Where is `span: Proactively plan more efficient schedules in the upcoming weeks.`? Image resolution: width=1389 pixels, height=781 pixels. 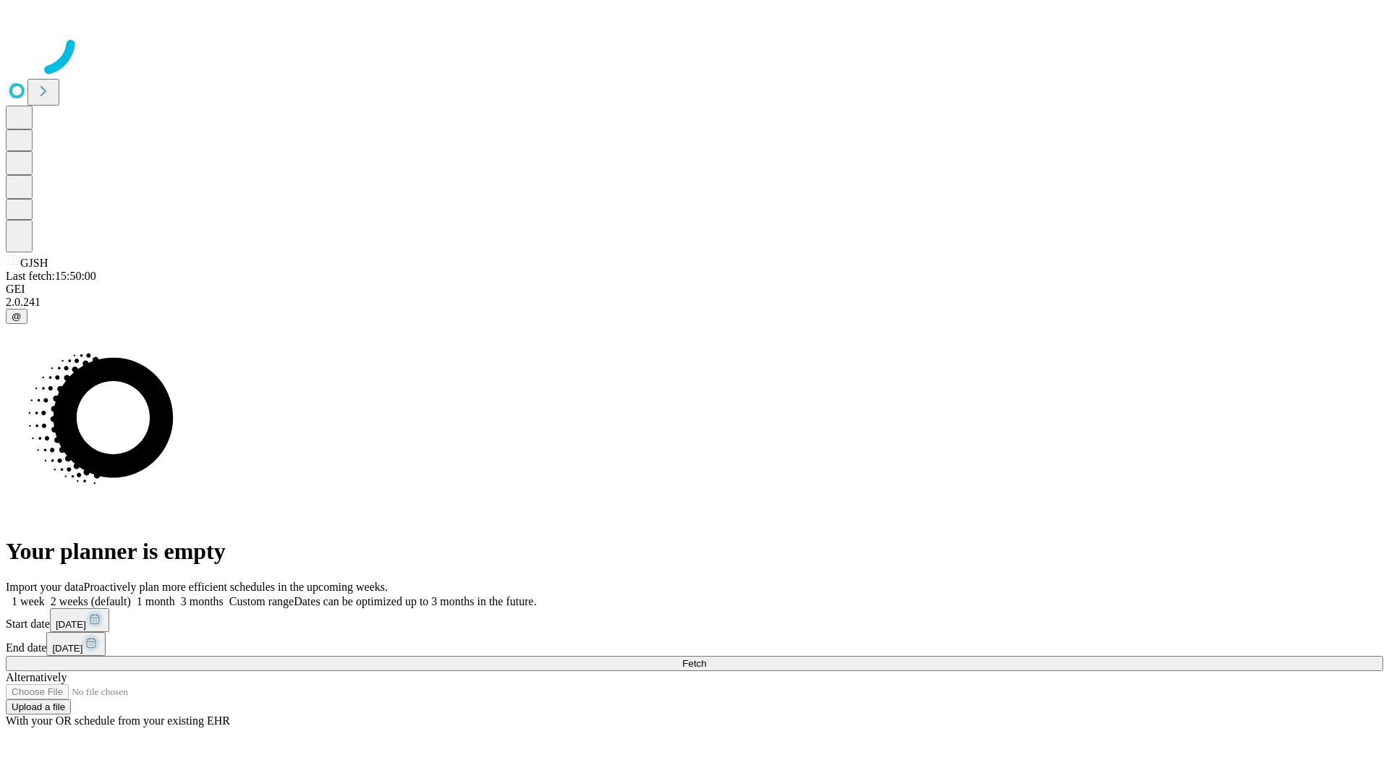 span: Proactively plan more efficient schedules in the upcoming weeks. is located at coordinates (236, 587).